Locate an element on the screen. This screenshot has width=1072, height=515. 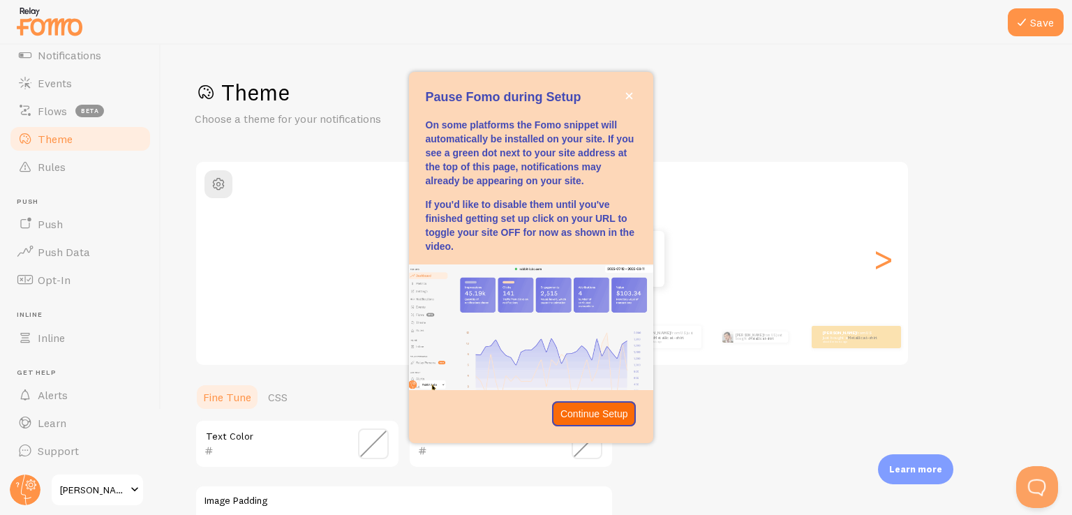
p: Continue Setup is located at coordinates (594, 414).